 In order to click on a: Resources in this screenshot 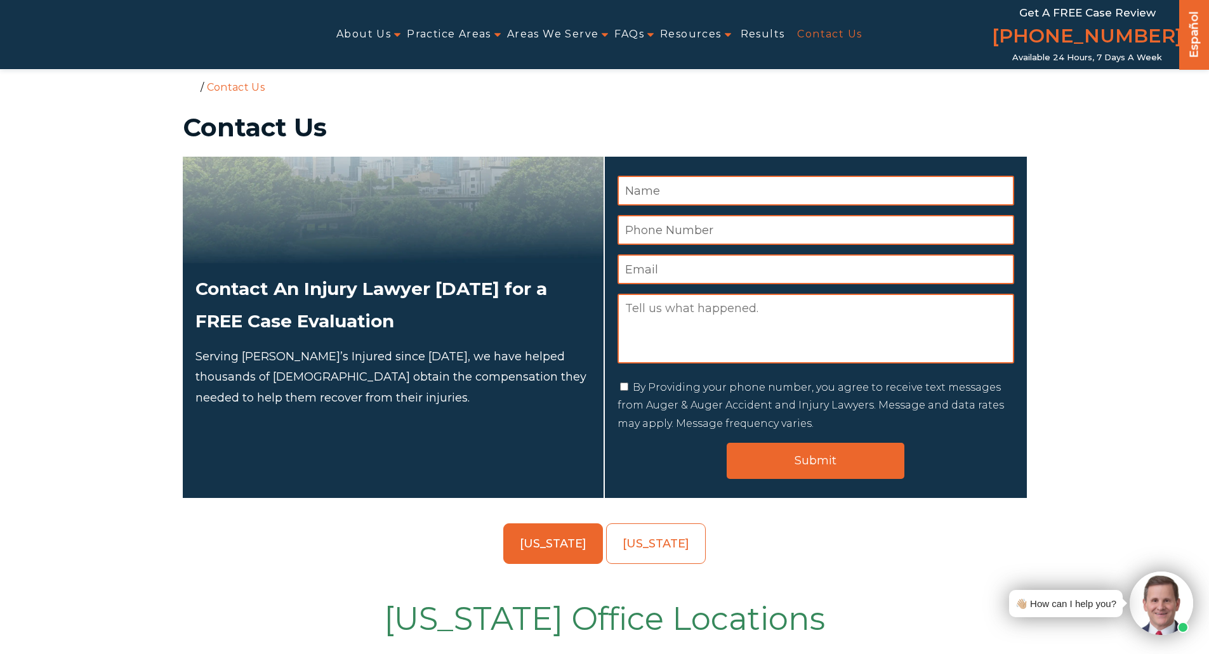, I will do `click(690, 34)`.